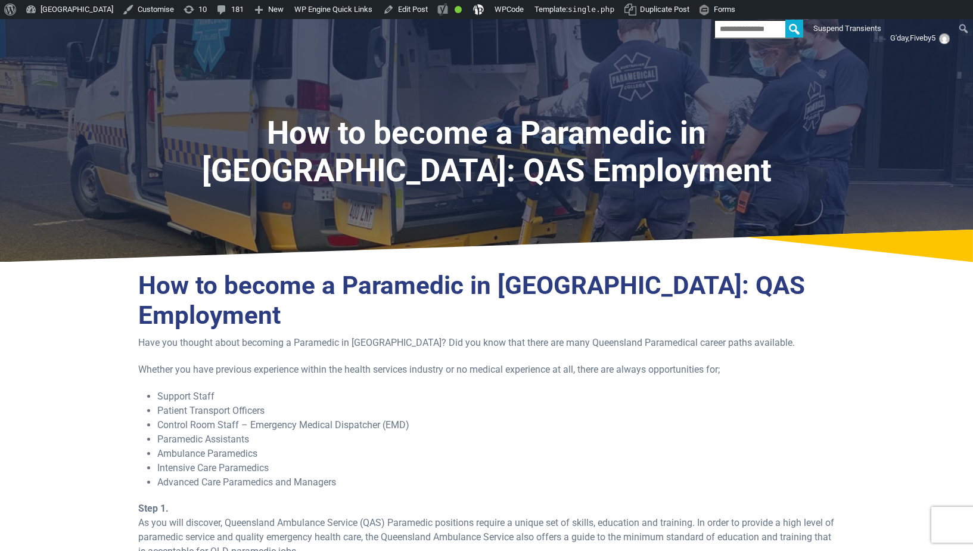 Image resolution: width=973 pixels, height=551 pixels. What do you see at coordinates (496, 425) in the screenshot?
I see `li: Control Room Staff – Emergency Medical Dispatcher (EMD)` at bounding box center [496, 425].